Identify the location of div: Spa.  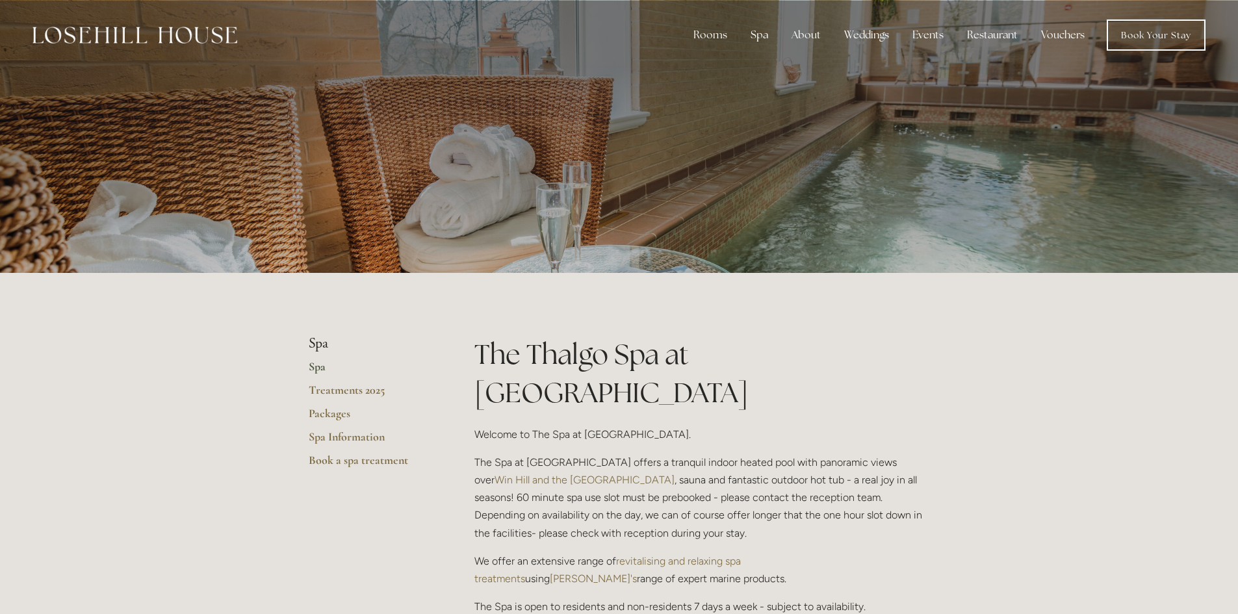
(759, 35).